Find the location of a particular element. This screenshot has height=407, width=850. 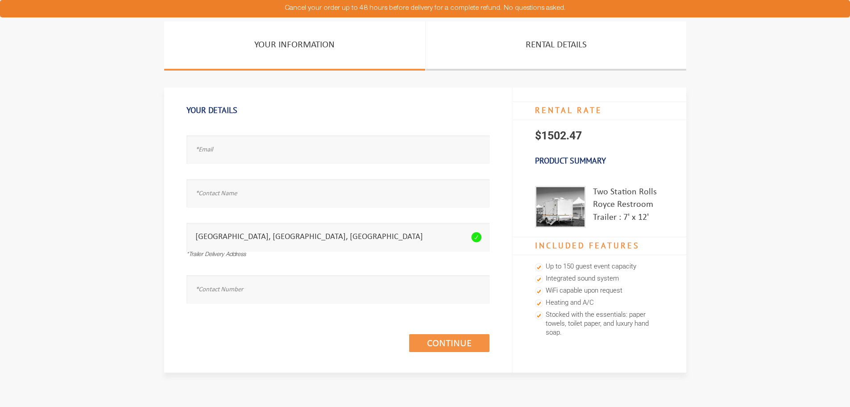

p: $1502.47 is located at coordinates (599, 136).